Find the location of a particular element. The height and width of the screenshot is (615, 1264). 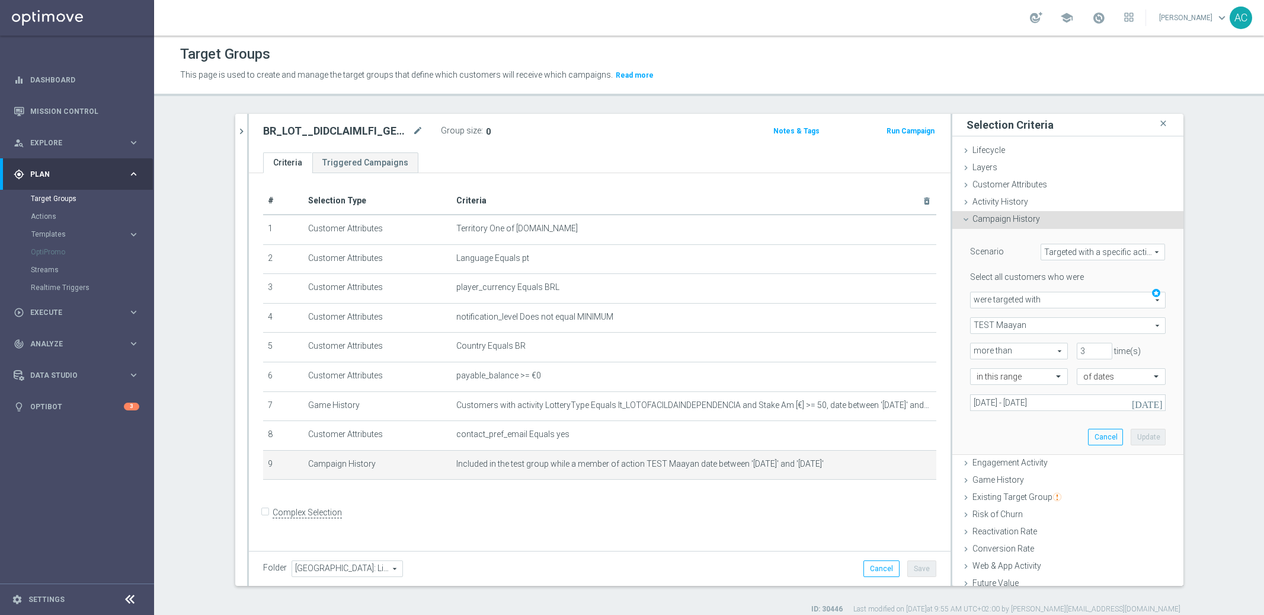

span: keyboard_arrow_down is located at coordinates (1222, 18).